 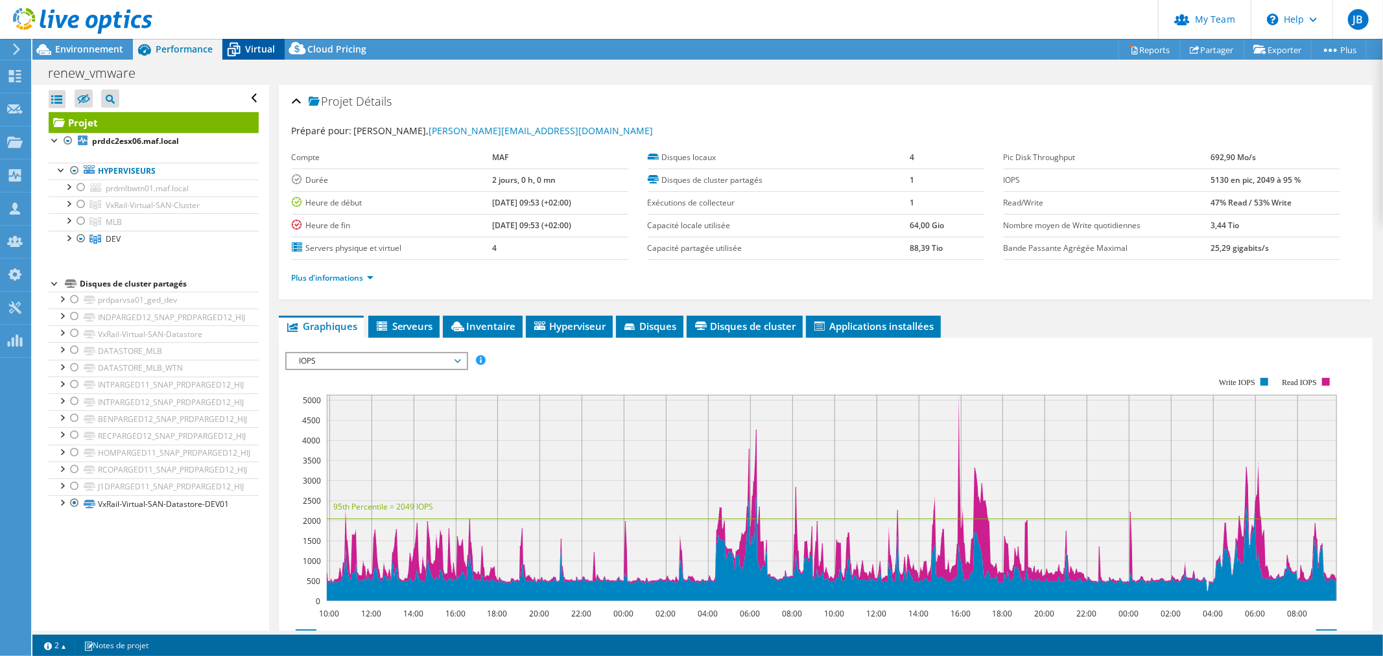 I want to click on text: 1500, so click(x=312, y=541).